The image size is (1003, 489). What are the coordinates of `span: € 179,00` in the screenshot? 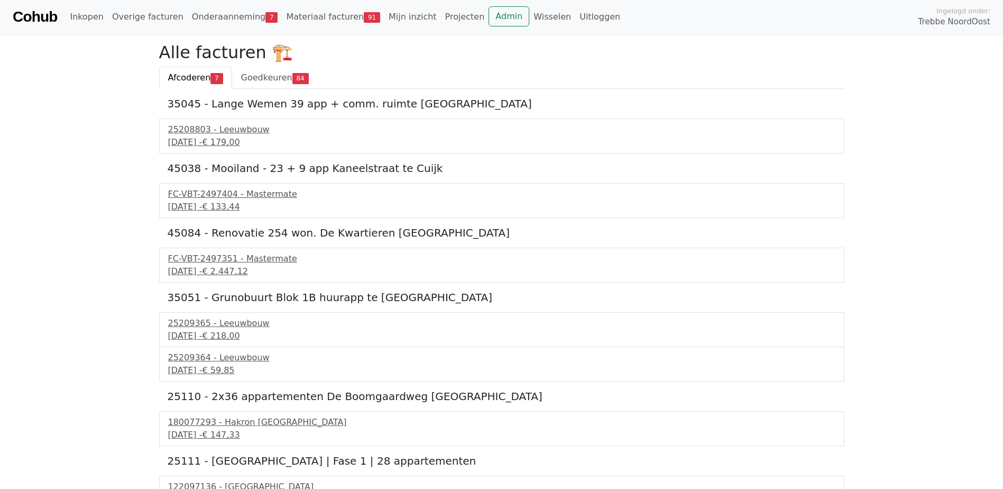 It's located at (221, 142).